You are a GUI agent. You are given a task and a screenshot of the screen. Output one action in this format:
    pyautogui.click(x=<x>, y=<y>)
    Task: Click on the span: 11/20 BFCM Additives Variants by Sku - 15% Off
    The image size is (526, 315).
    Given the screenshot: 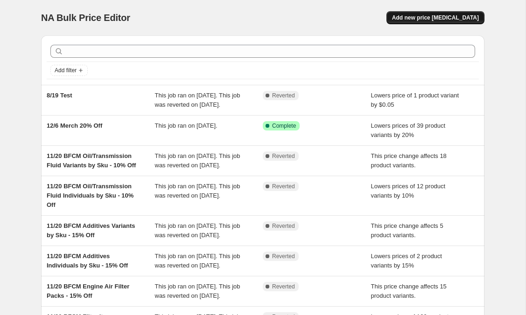 What is the action you would take?
    pyautogui.click(x=91, y=230)
    